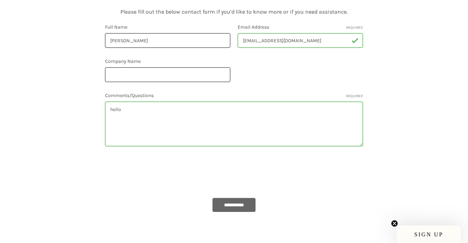  I want to click on label: Email Address, so click(300, 27).